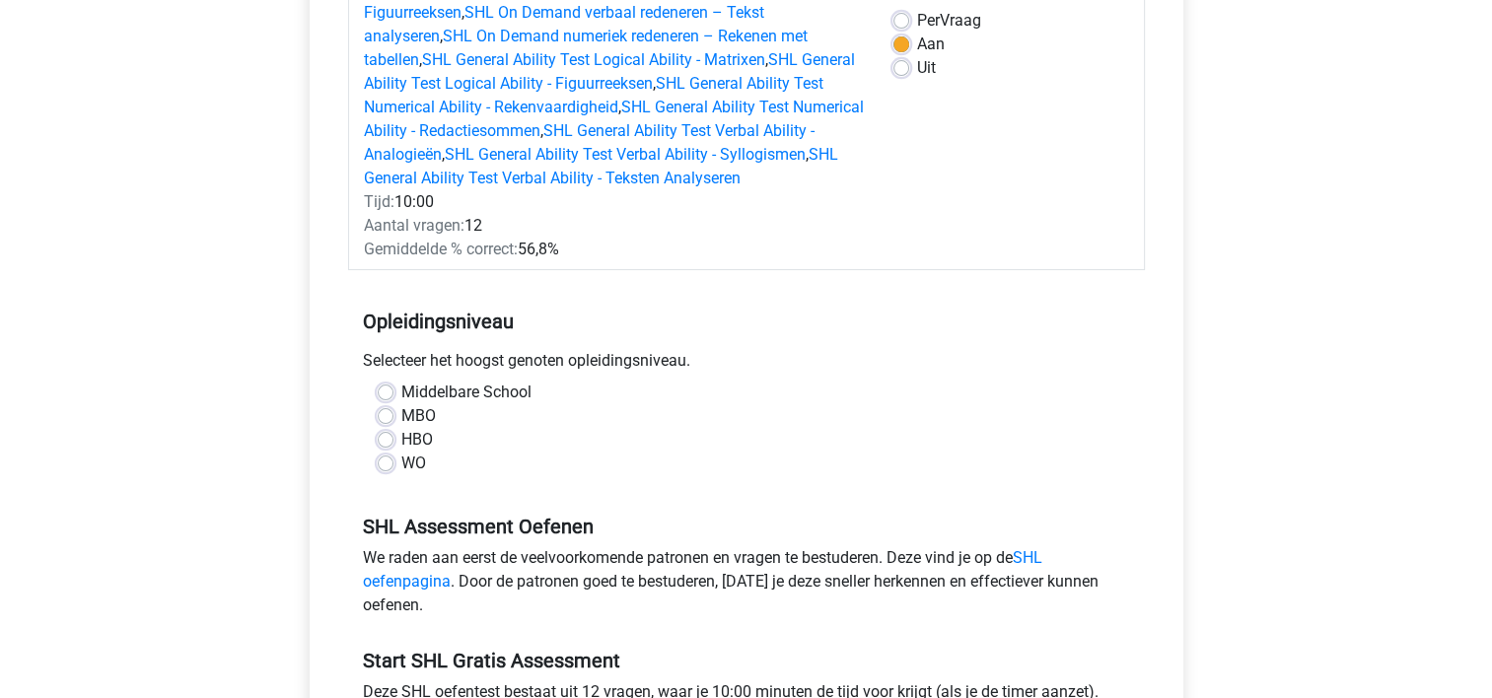 The image size is (1492, 698). What do you see at coordinates (466, 392) in the screenshot?
I see `label: Middelbare School` at bounding box center [466, 392].